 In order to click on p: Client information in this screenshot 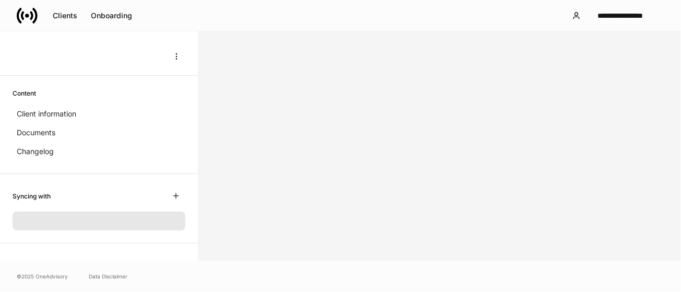, I will do `click(47, 114)`.